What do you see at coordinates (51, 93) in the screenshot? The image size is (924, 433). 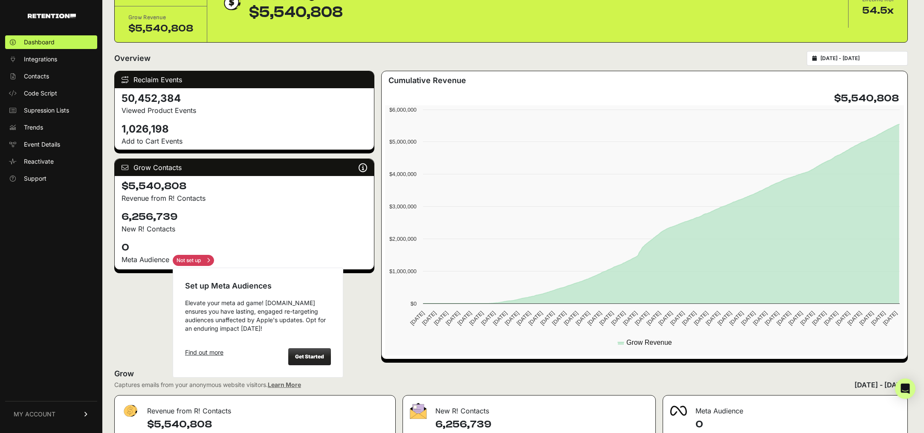 I see `a: Code Script` at bounding box center [51, 93].